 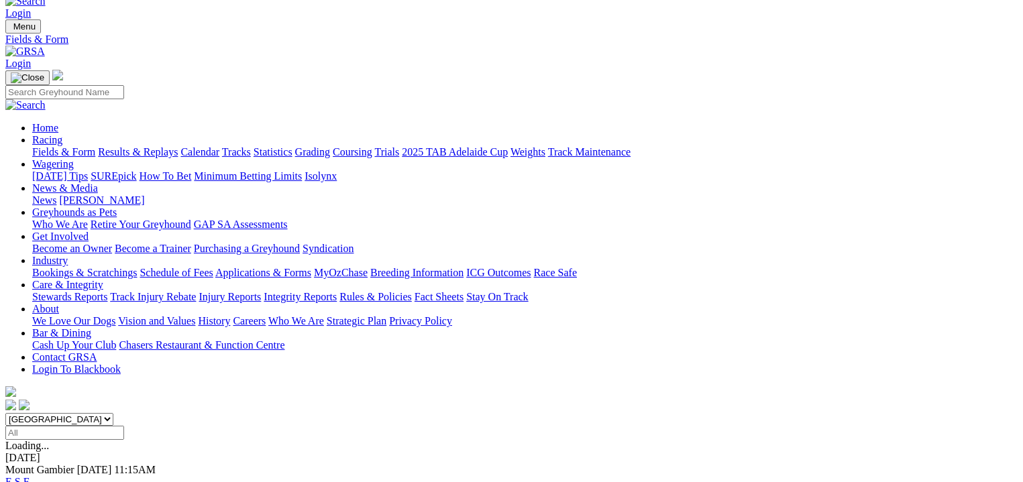 What do you see at coordinates (64, 92) in the screenshot?
I see `input: Search` at bounding box center [64, 92].